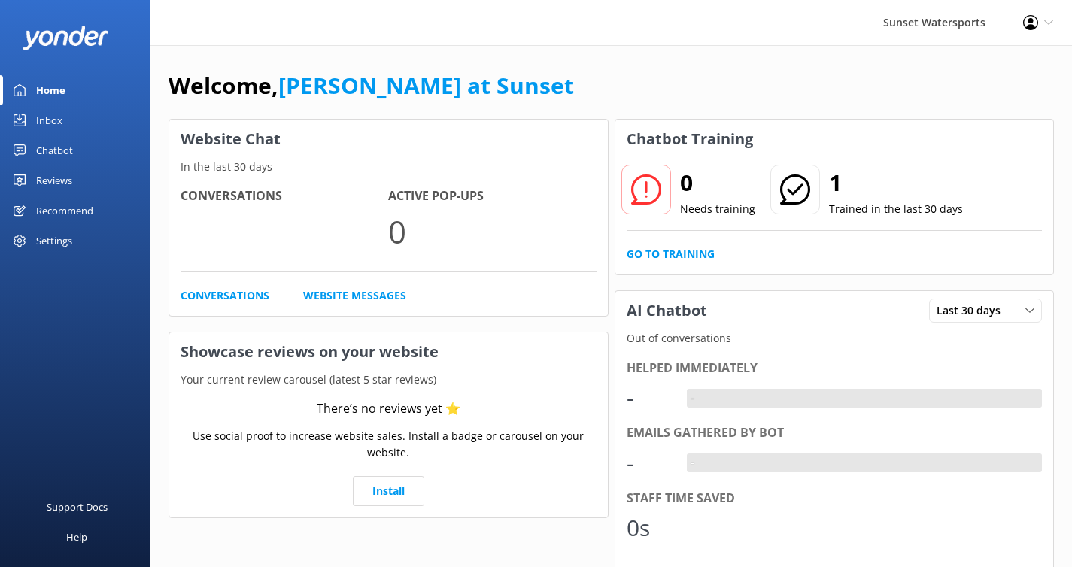 The image size is (1072, 567). I want to click on h3: Chatbot Training, so click(690, 139).